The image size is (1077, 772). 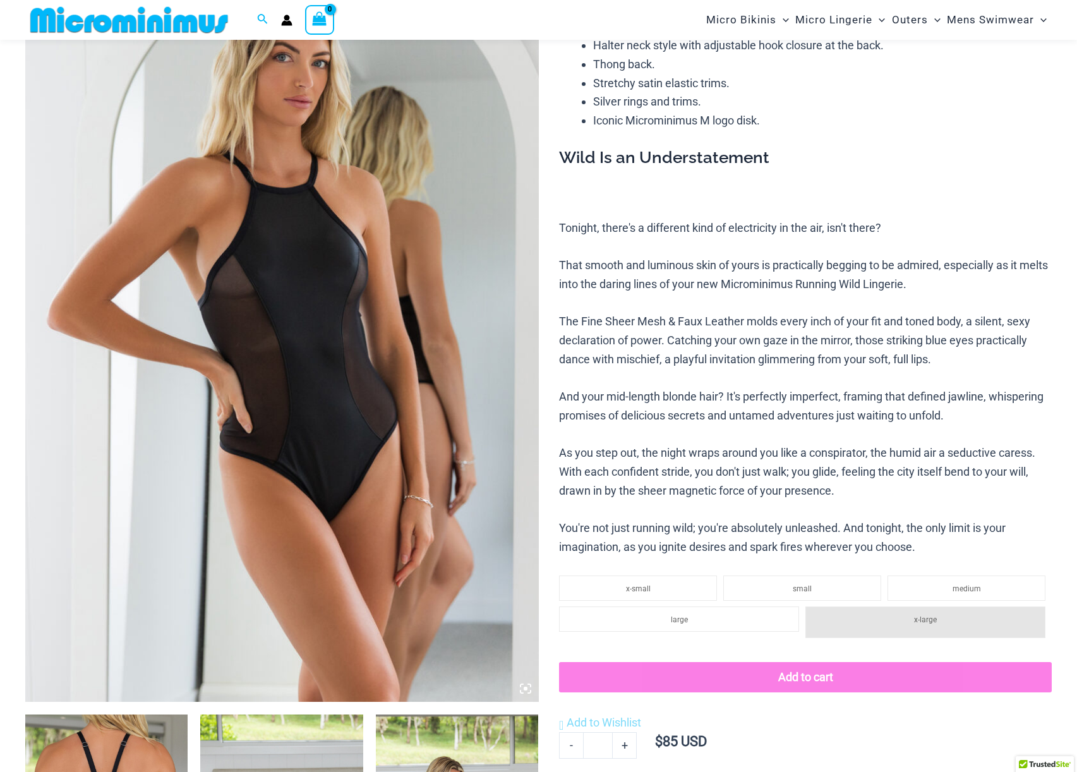 I want to click on li: Thong back., so click(x=822, y=64).